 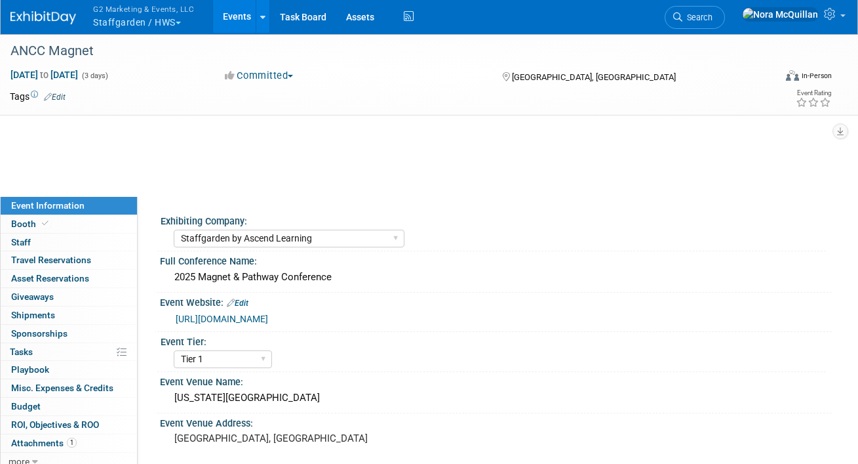 I want to click on span: Sponsorships, so click(x=39, y=333).